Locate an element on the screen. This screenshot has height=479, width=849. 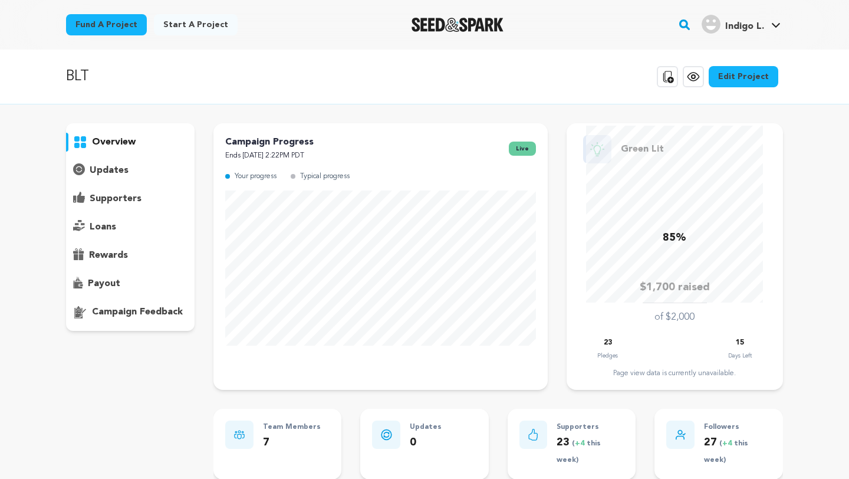
img: user.png is located at coordinates (711, 24).